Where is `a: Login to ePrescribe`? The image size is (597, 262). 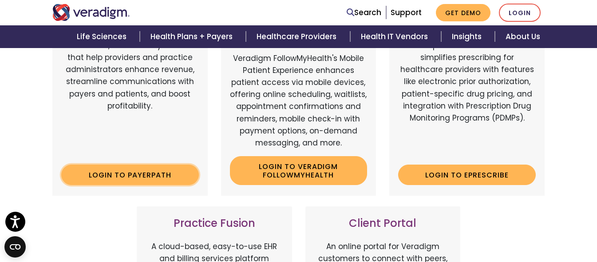 a: Login to ePrescribe is located at coordinates (467, 175).